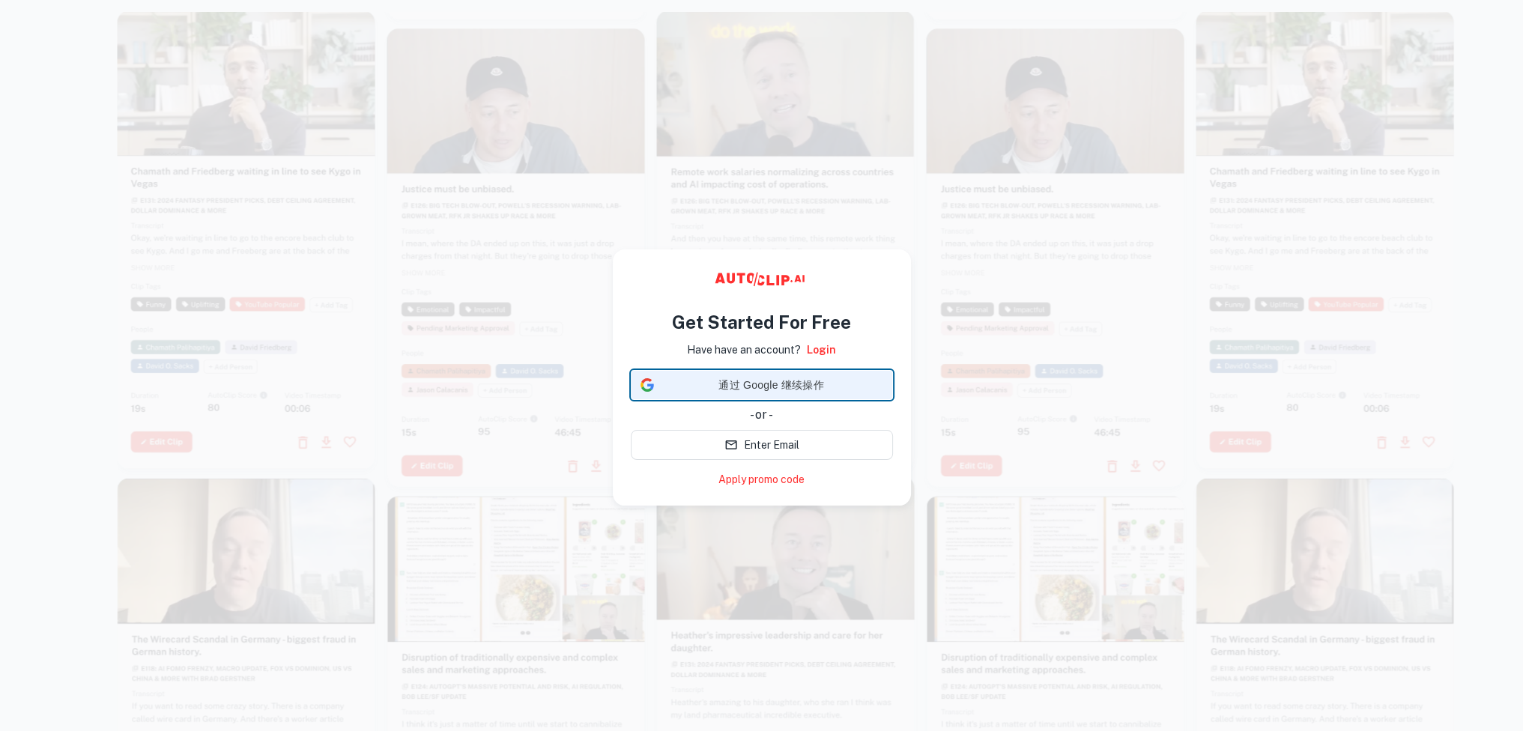 The width and height of the screenshot is (1523, 731). I want to click on a: Login, so click(821, 350).